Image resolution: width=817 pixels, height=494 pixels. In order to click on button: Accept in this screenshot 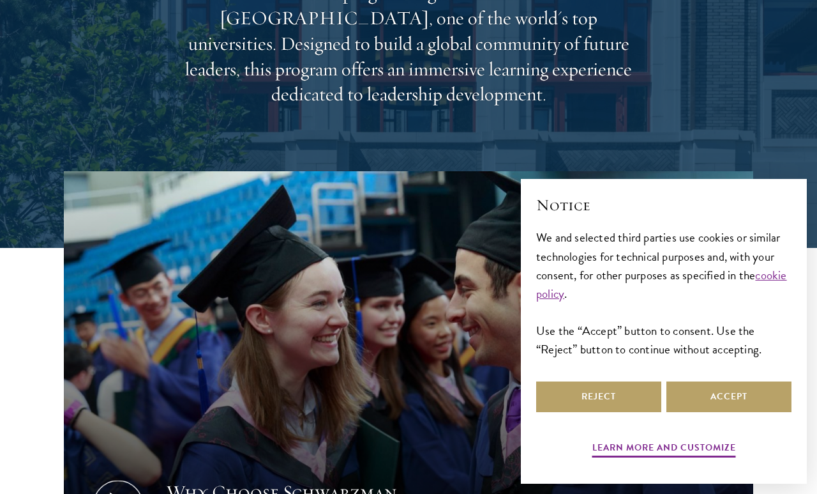, I will do `click(729, 397)`.